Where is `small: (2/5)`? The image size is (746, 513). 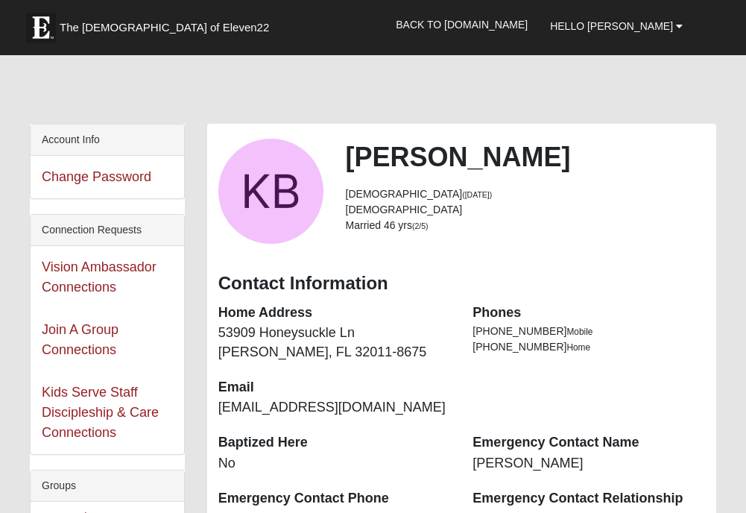
small: (2/5) is located at coordinates (420, 226).